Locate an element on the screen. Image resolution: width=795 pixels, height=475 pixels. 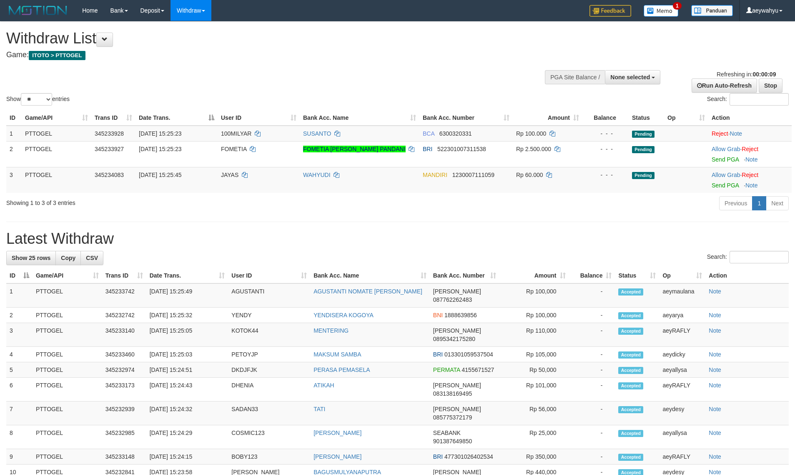
td: 1 is located at coordinates (14, 133).